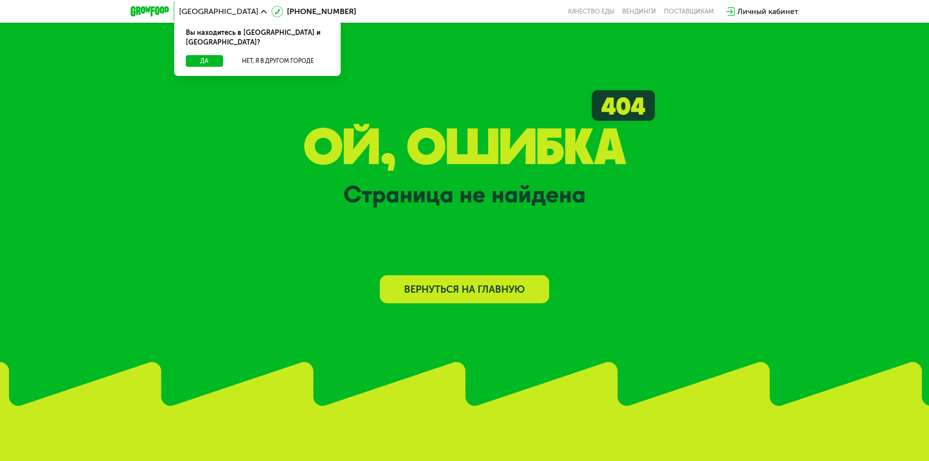  I want to click on a: Вернуться на главную, so click(464, 289).